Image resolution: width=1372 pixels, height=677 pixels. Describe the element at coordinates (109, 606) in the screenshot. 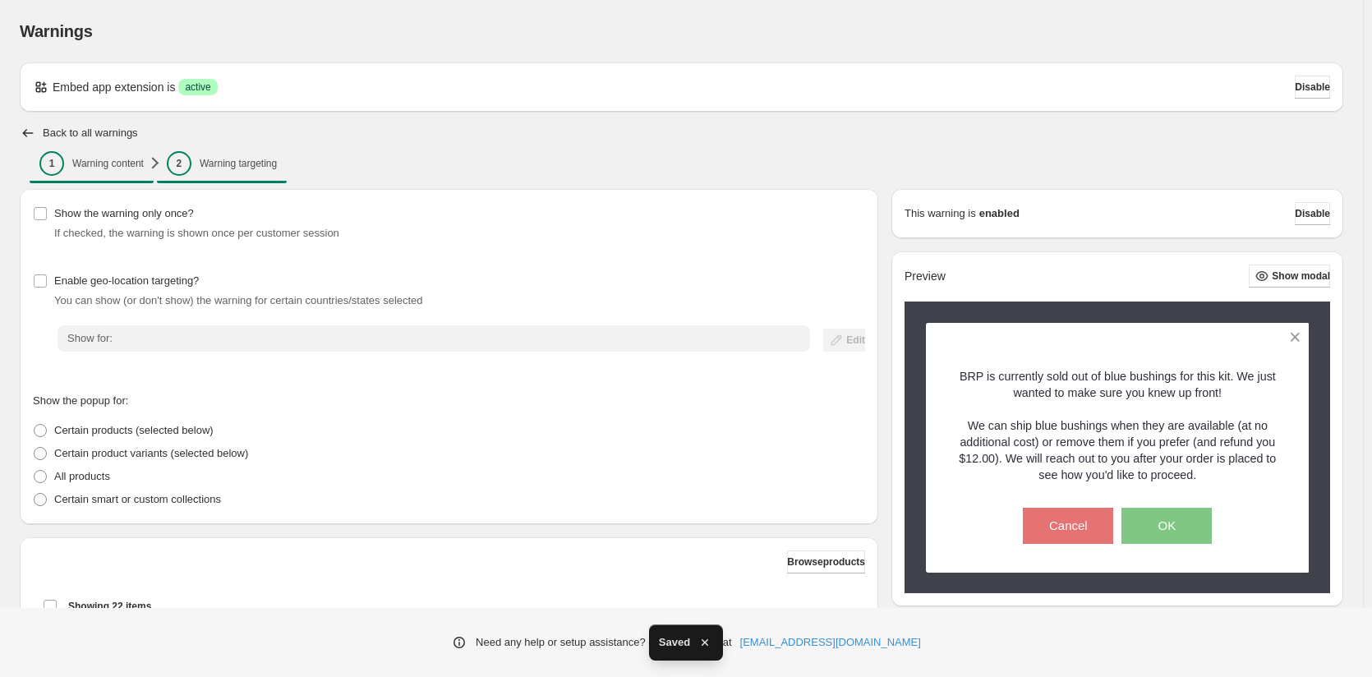

I see `span: Showing 22 items` at that location.